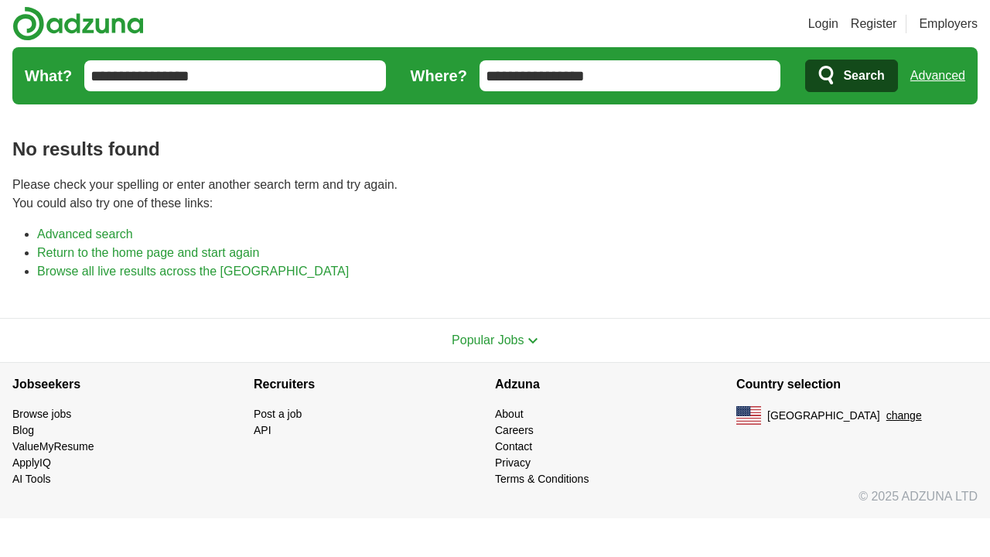 This screenshot has width=990, height=557. Describe the element at coordinates (85, 234) in the screenshot. I see `a: Advanced search` at that location.